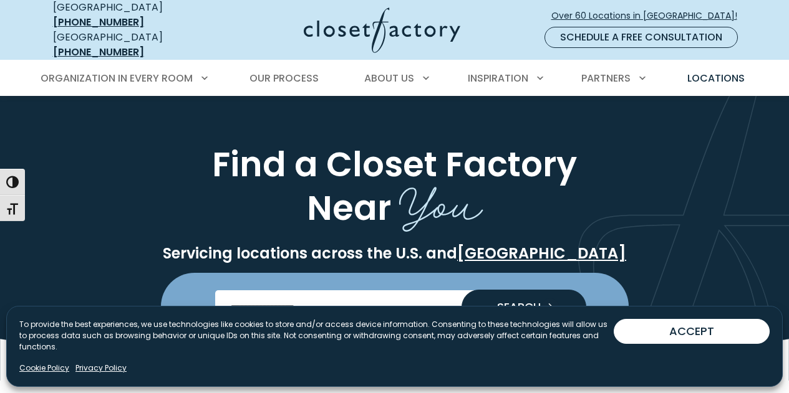  What do you see at coordinates (284, 78) in the screenshot?
I see `span: Our Process` at bounding box center [284, 78].